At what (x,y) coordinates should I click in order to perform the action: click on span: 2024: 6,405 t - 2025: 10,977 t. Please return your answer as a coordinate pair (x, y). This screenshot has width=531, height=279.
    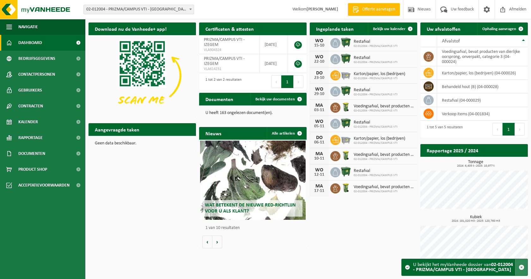
    Looking at the image, I should click on (476, 166).